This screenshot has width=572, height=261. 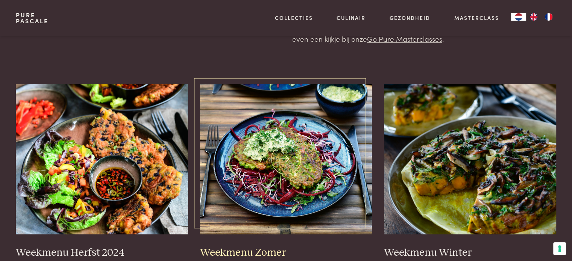 I want to click on h3: Weekmenu Zomer, so click(x=286, y=253).